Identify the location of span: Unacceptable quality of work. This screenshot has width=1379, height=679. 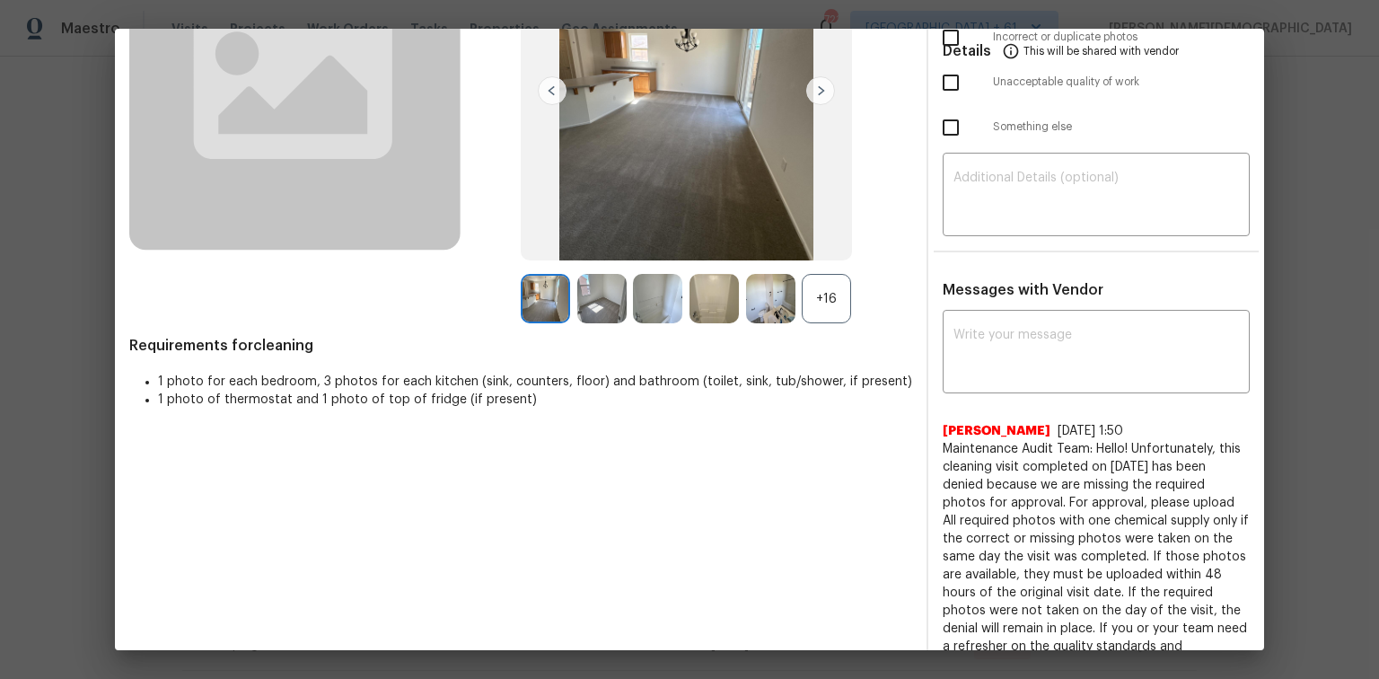
(1121, 82).